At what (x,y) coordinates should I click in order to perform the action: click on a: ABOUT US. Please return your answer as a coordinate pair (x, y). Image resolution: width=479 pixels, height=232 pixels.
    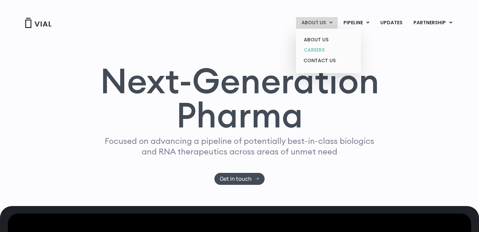
    Looking at the image, I should click on (328, 40).